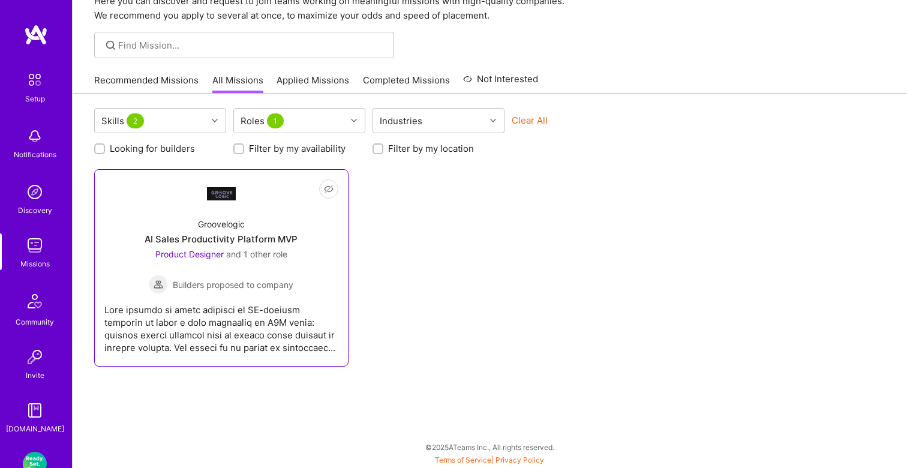 This screenshot has width=907, height=468. I want to click on a: Completed Missions, so click(406, 83).